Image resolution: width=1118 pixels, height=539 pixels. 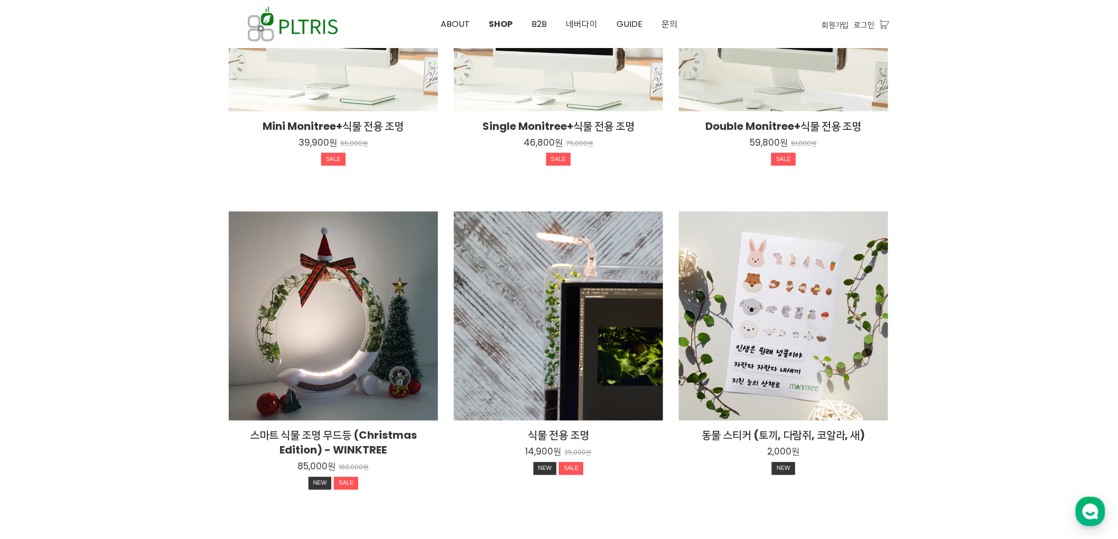 What do you see at coordinates (769, 143) in the screenshot?
I see `p: 59,800원` at bounding box center [769, 143].